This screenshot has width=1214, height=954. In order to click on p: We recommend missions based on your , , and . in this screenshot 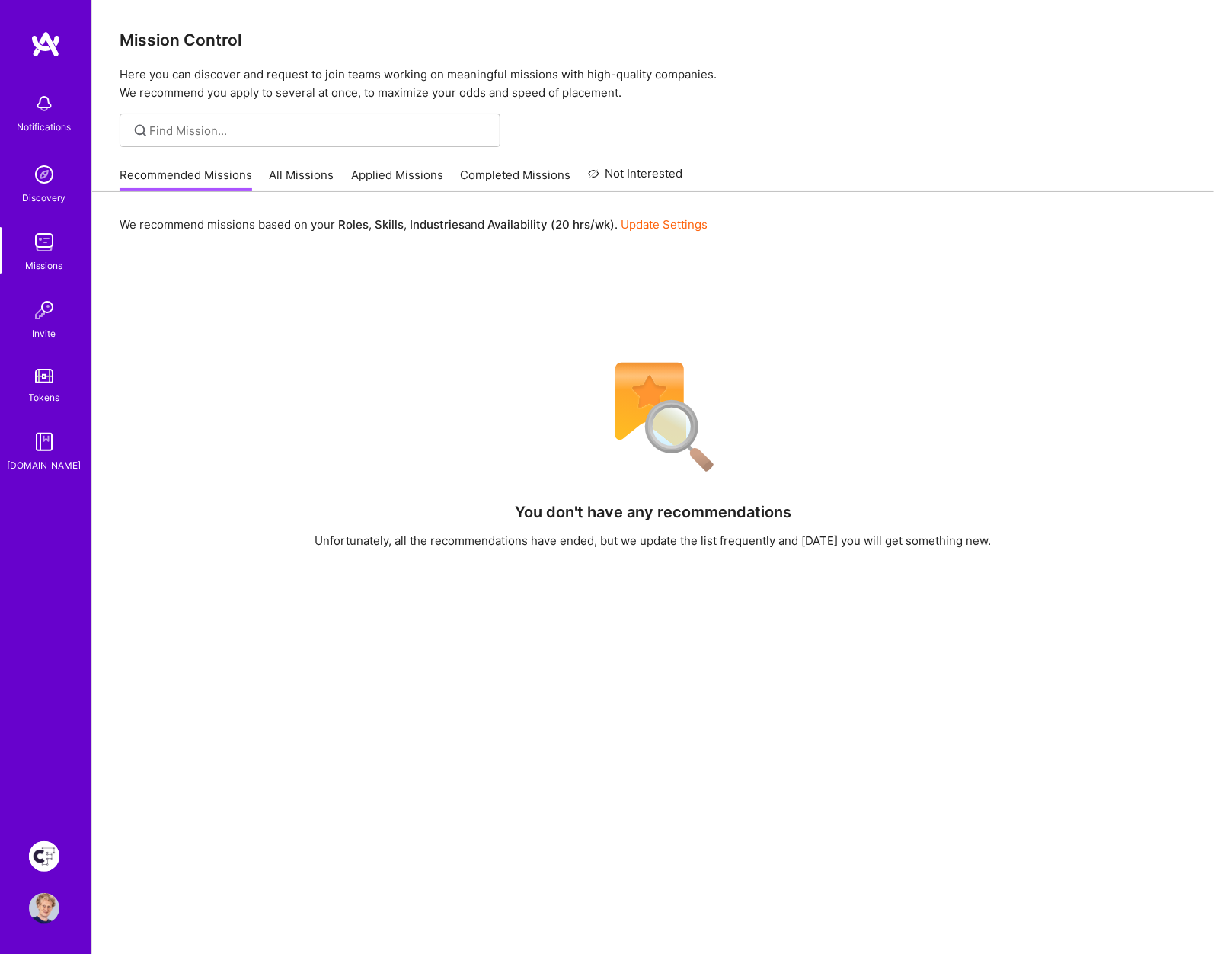, I will do `click(414, 224)`.